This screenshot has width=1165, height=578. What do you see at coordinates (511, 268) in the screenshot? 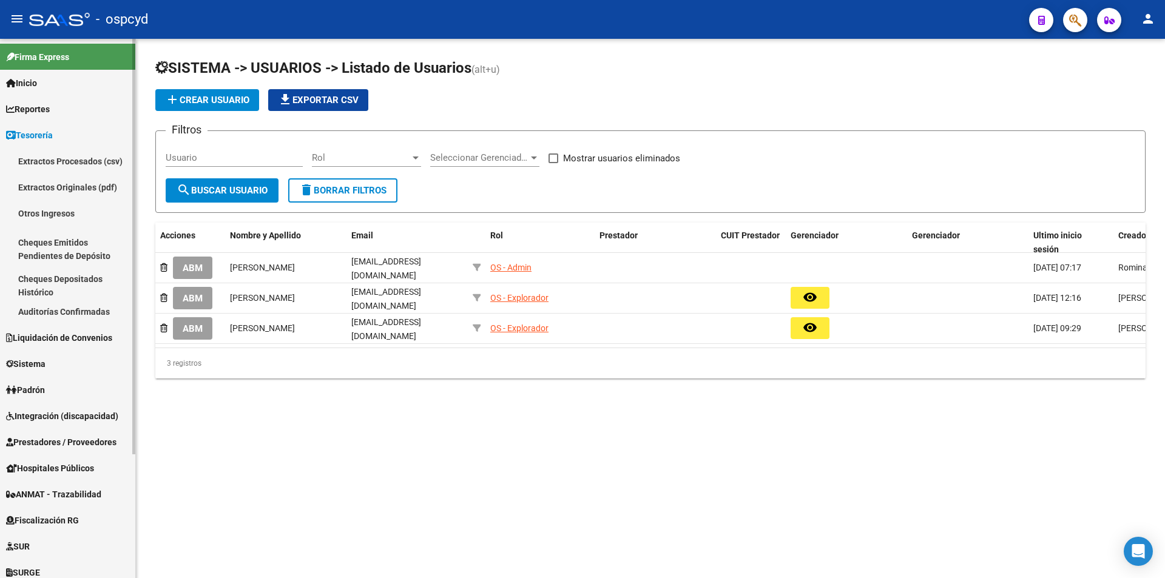
I see `div: OS - Admin` at bounding box center [511, 268].